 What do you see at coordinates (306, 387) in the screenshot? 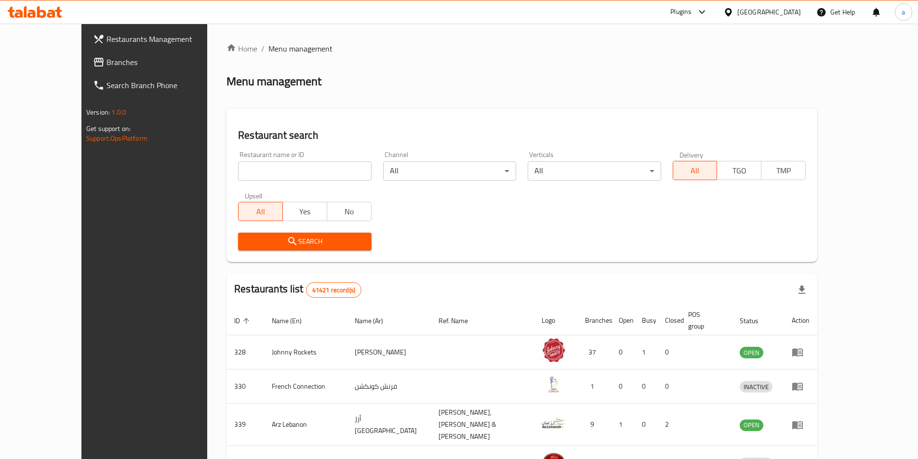
I see `td: French Connection` at bounding box center [306, 387].